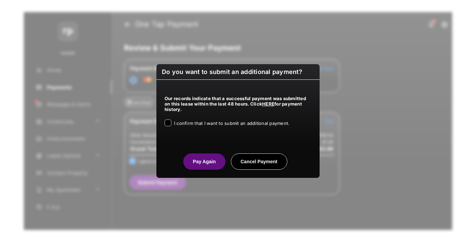  Describe the element at coordinates (238, 104) in the screenshot. I see `h5: Our records indicate that a successful payment was submitted on this lease within the last 48 hou...` at that location.